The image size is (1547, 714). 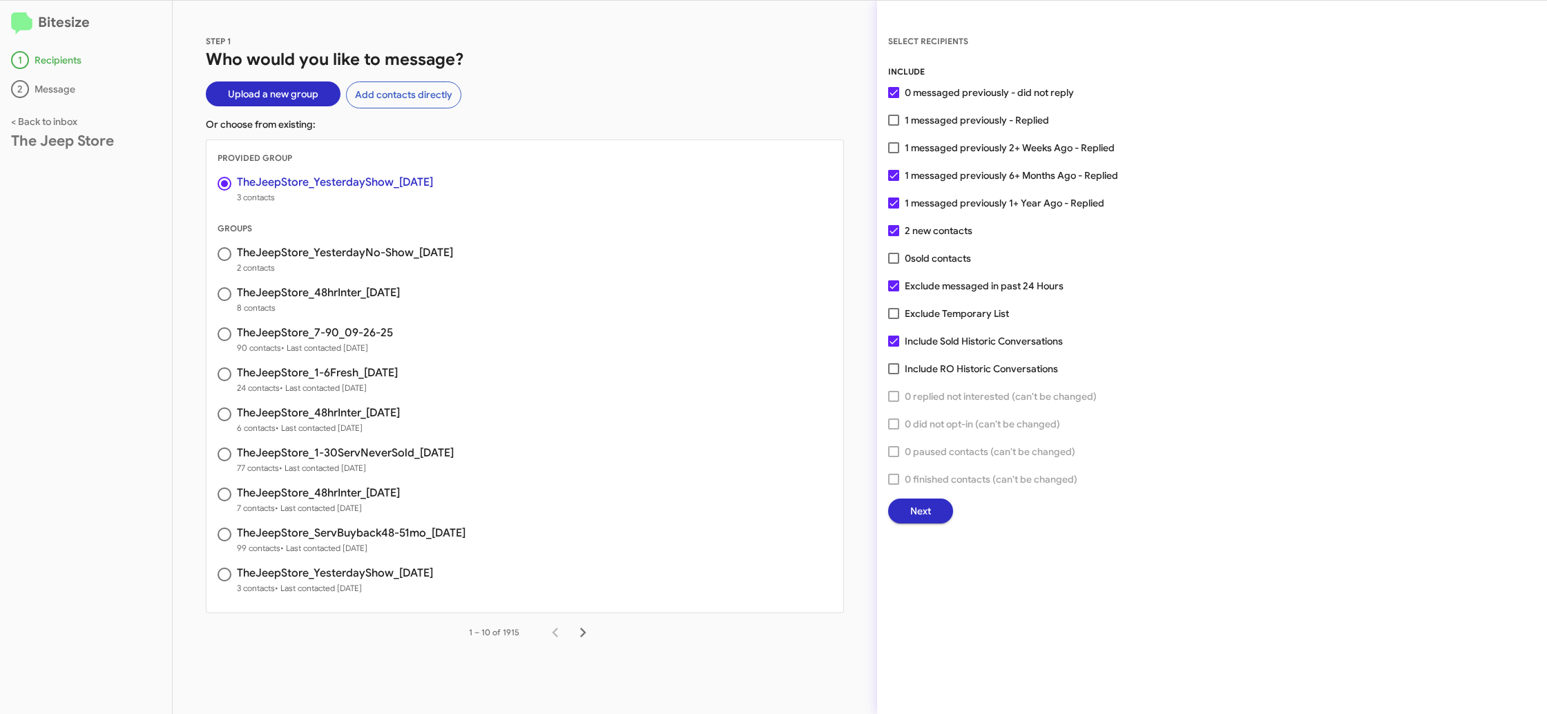 What do you see at coordinates (525, 59) in the screenshot?
I see `h1: Who would you like to message?` at bounding box center [525, 59].